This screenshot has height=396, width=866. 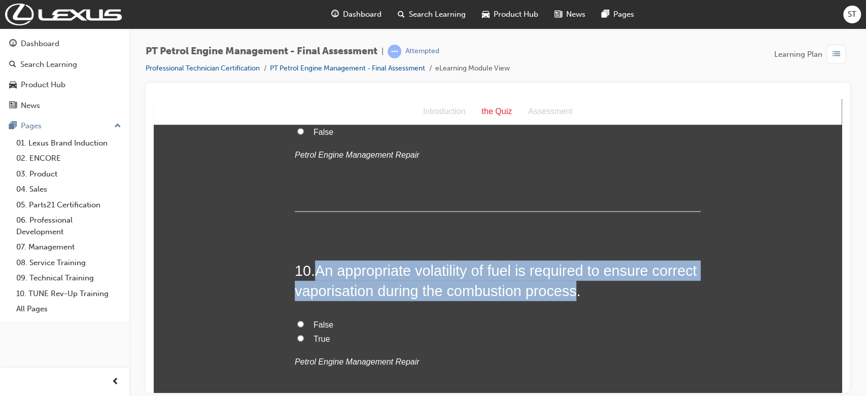 What do you see at coordinates (68, 263) in the screenshot?
I see `a: 08. Service Training` at bounding box center [68, 263].